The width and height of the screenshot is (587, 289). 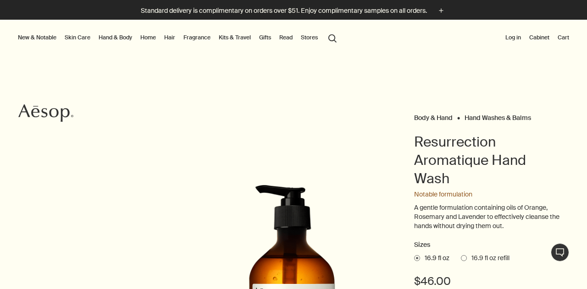 What do you see at coordinates (46, 113) in the screenshot?
I see `svg: Aesop` at bounding box center [46, 113].